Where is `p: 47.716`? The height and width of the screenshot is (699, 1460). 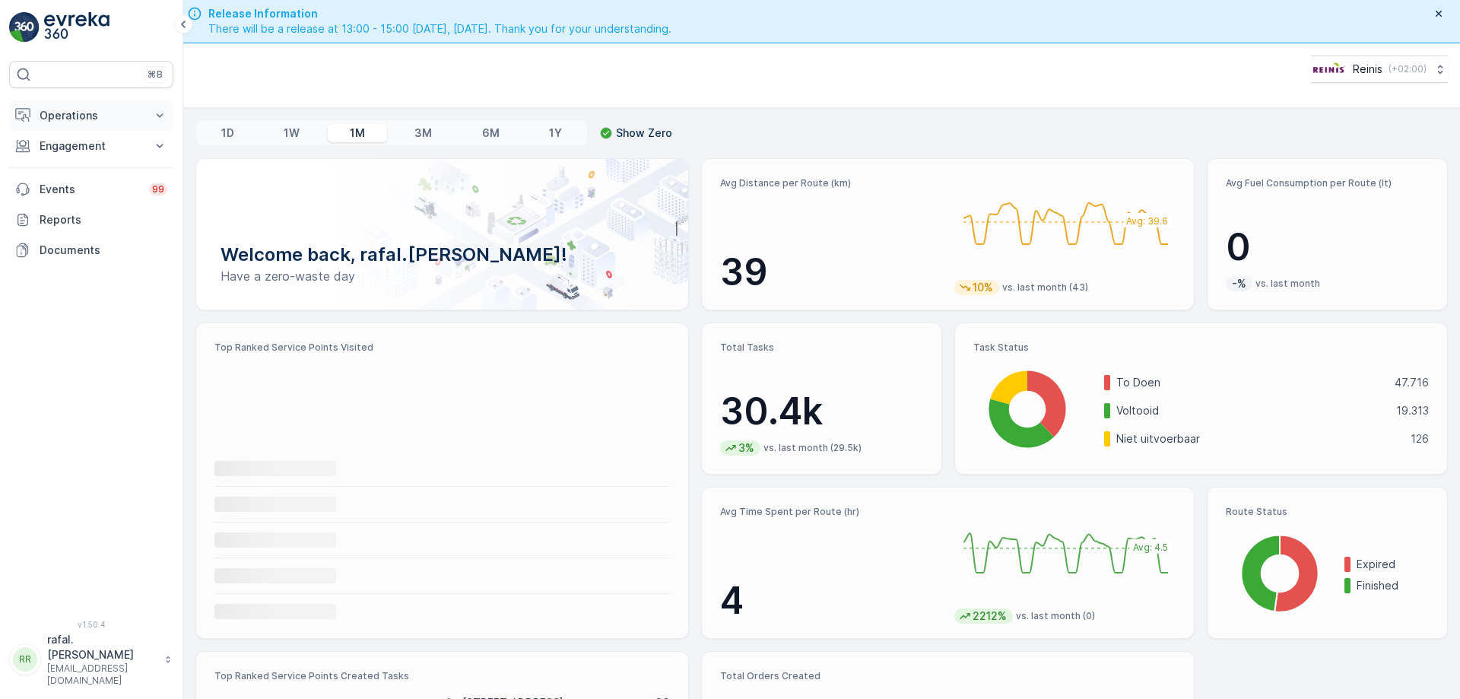 p: 47.716 is located at coordinates (1411, 382).